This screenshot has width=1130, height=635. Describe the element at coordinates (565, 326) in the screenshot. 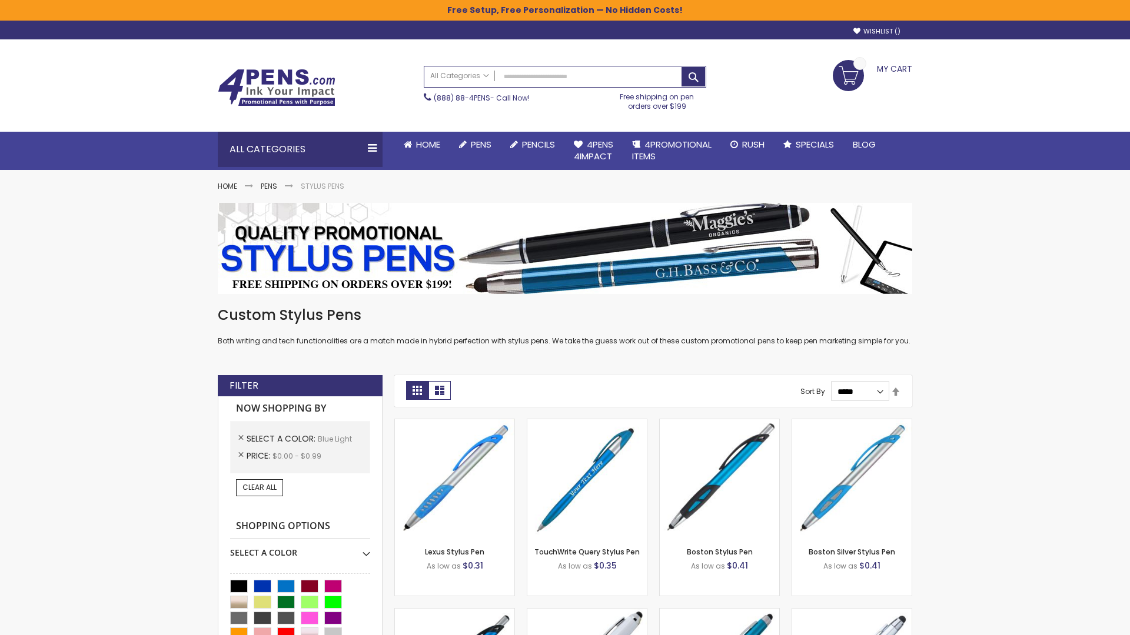

I see `div: Both writing and tech functionalities are a match made in hybrid perfection with stylus pens. We ...` at that location.